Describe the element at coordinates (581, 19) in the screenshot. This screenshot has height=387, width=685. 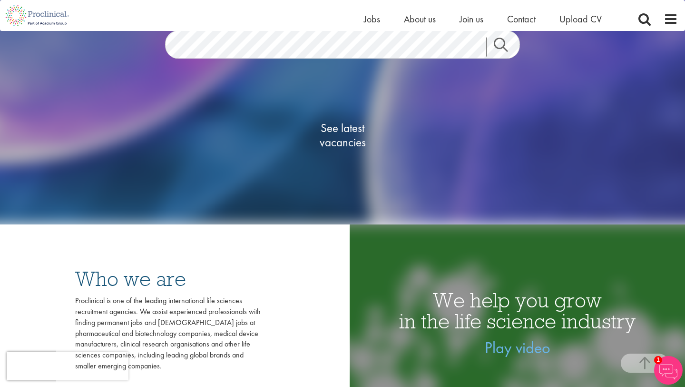
I see `a: Upload CV` at that location.